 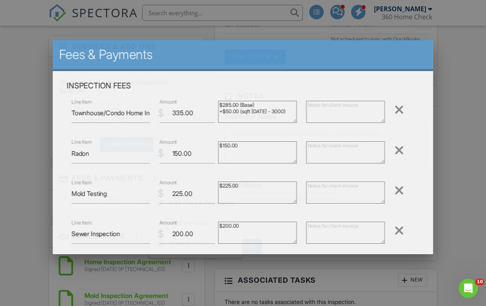 I want to click on h2: Fees & Payments, so click(x=243, y=55).